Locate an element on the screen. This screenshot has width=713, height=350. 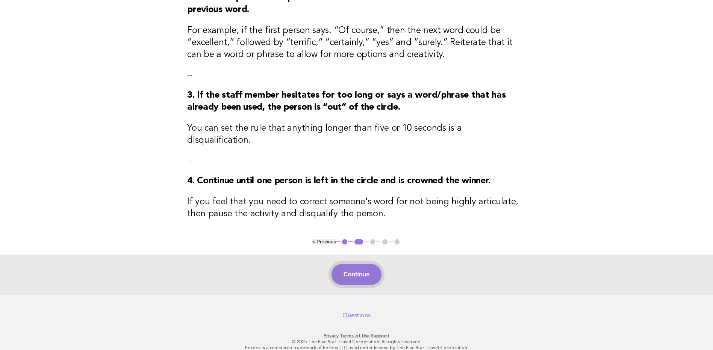
button: Continue is located at coordinates (356, 275).